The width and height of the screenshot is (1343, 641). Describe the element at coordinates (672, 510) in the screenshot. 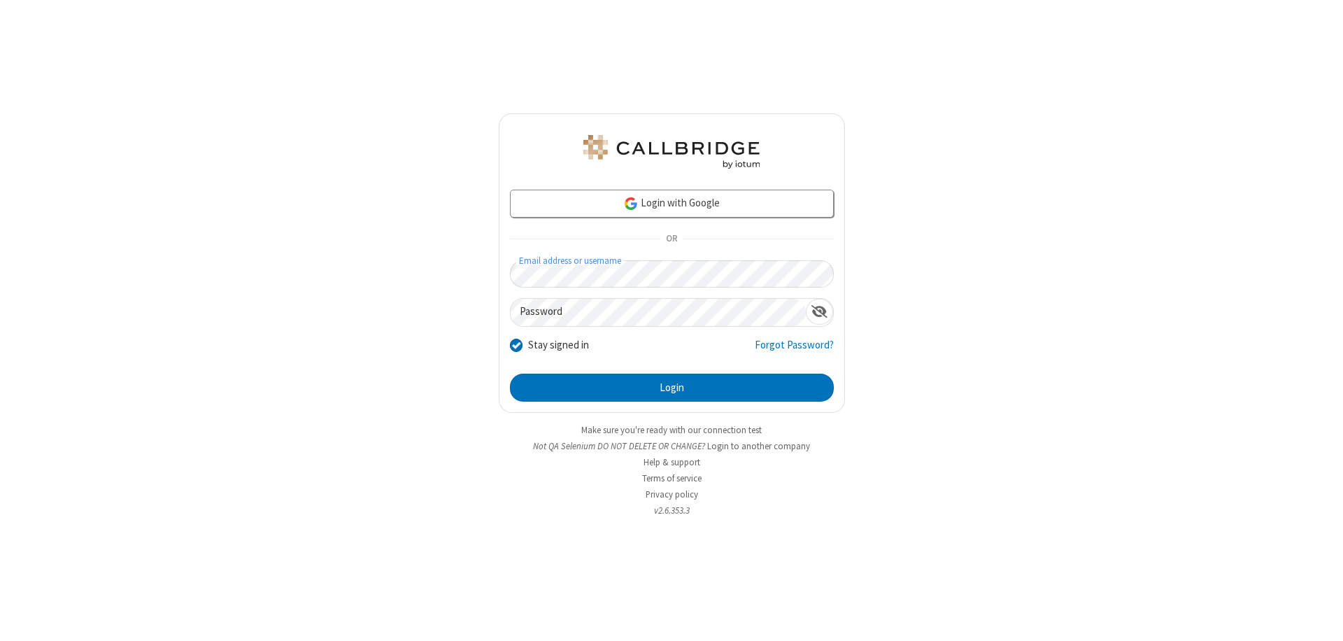

I see `li: v2.6.353.3` at that location.